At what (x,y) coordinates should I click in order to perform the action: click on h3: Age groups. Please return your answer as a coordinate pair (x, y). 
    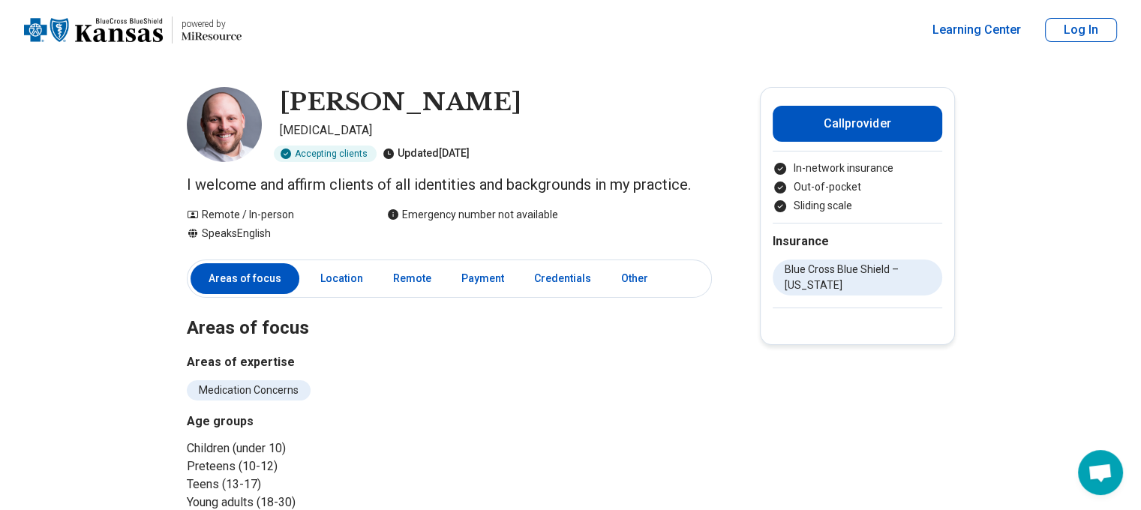
    Looking at the image, I should click on (315, 422).